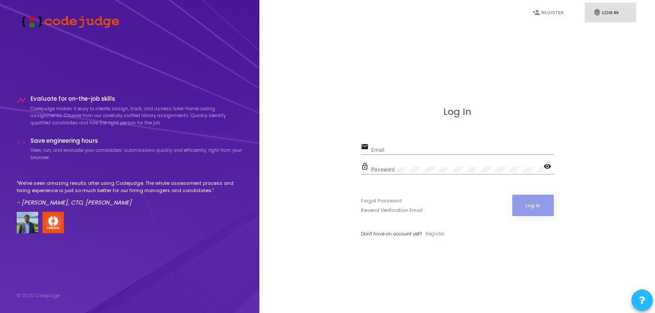 This screenshot has height=313, width=655. I want to click on p: Codejudge makes it easy to create, assign, track, and assess take-home coding assignments. Choose..., so click(137, 116).